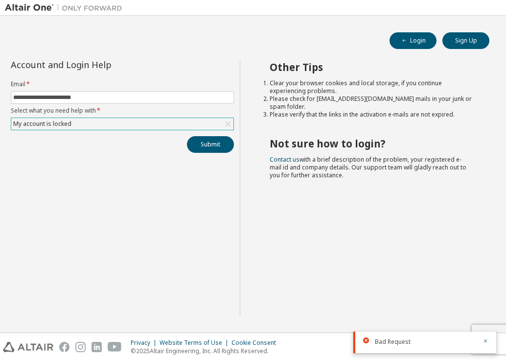 The image size is (506, 361). I want to click on div: Privacy, so click(145, 343).